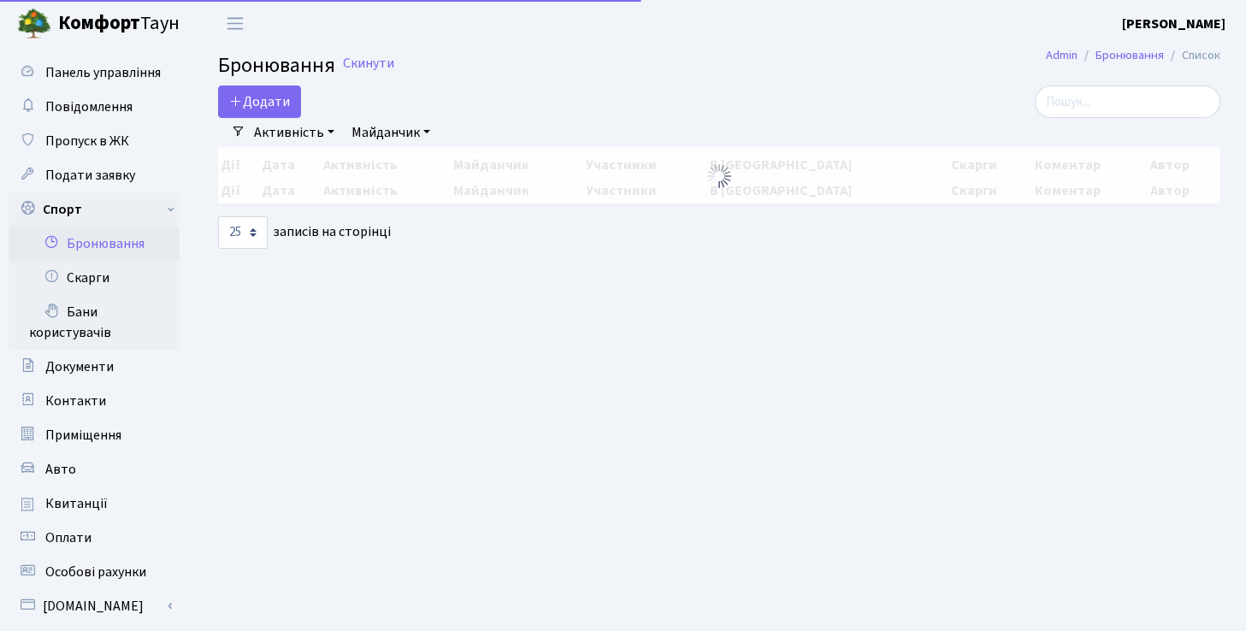  Describe the element at coordinates (96, 572) in the screenshot. I see `span: Особові рахунки` at that location.